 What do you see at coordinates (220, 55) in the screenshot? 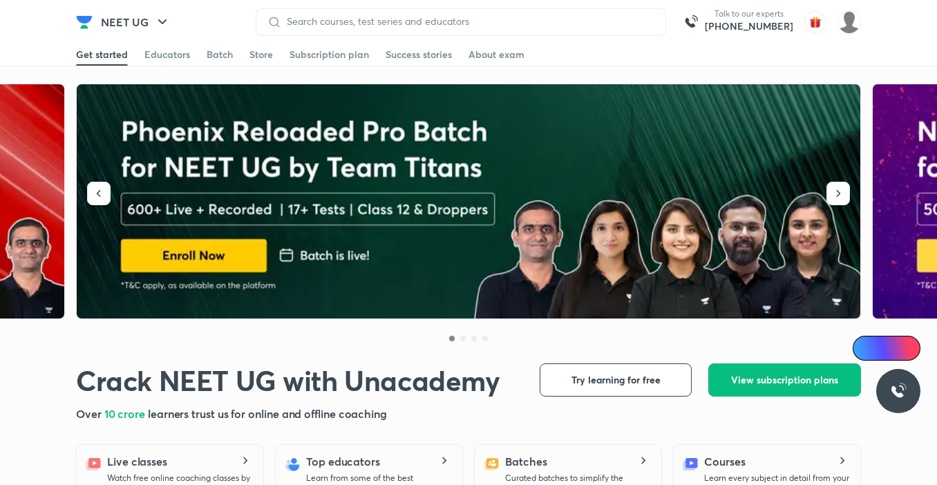
I see `div: Batch` at bounding box center [220, 55].